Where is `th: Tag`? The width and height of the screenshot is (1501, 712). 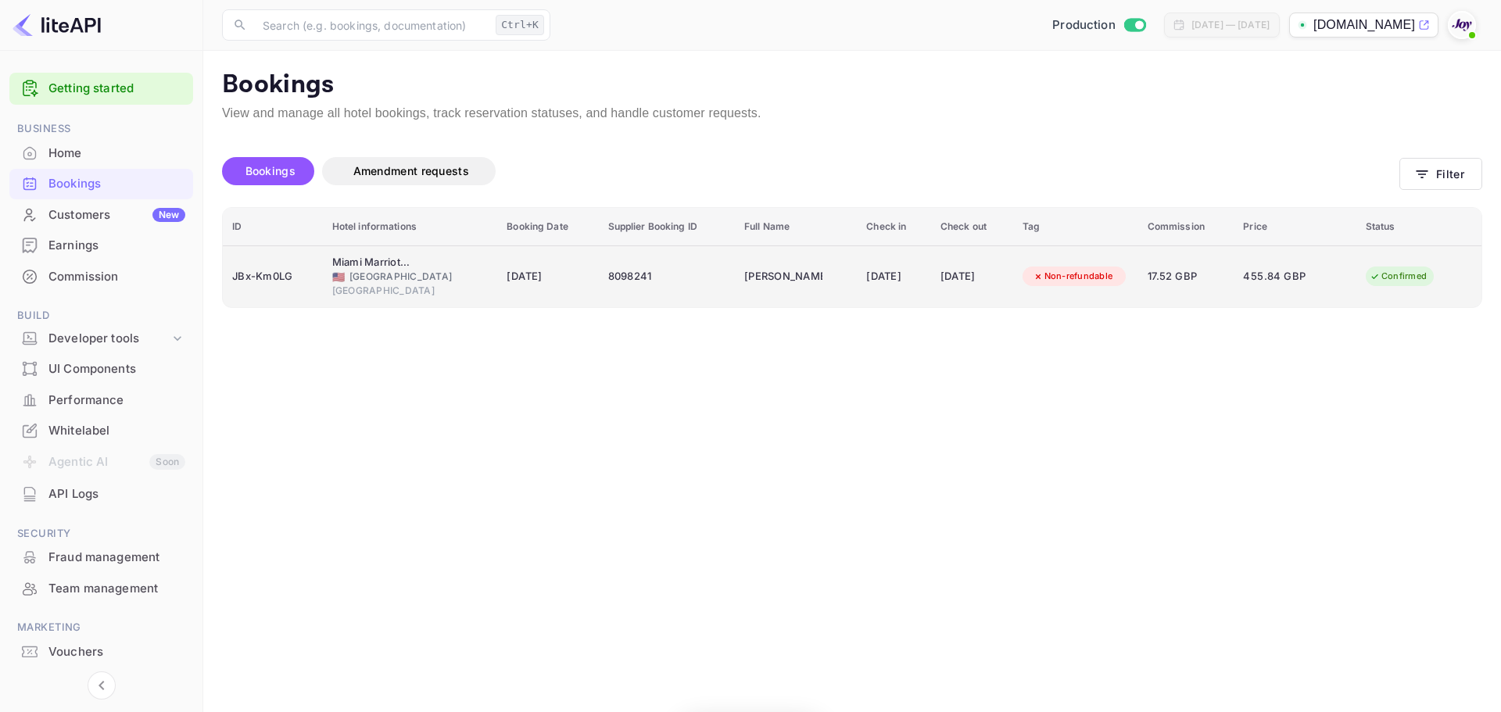
th: Tag is located at coordinates (1076, 227).